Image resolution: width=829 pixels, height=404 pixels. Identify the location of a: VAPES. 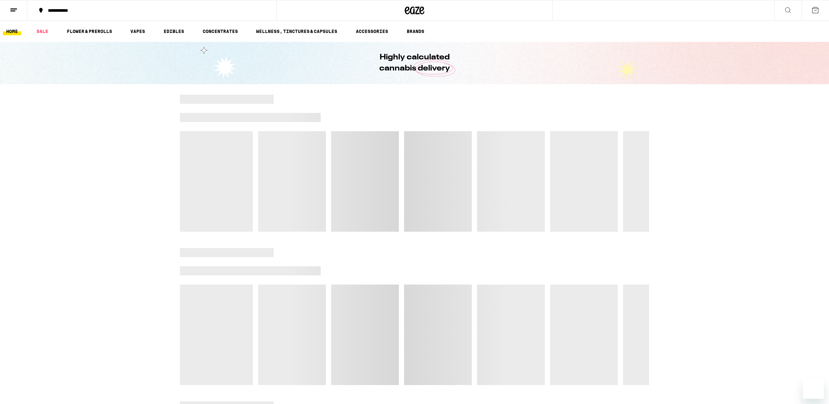
(138, 31).